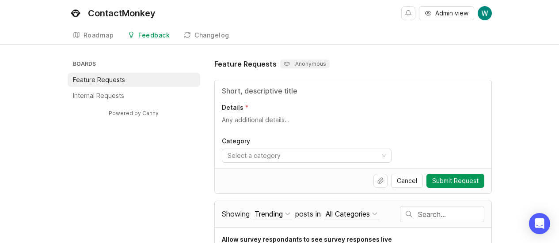 The width and height of the screenshot is (559, 243). What do you see at coordinates (93, 35) in the screenshot?
I see `a: Roadmap` at bounding box center [93, 35].